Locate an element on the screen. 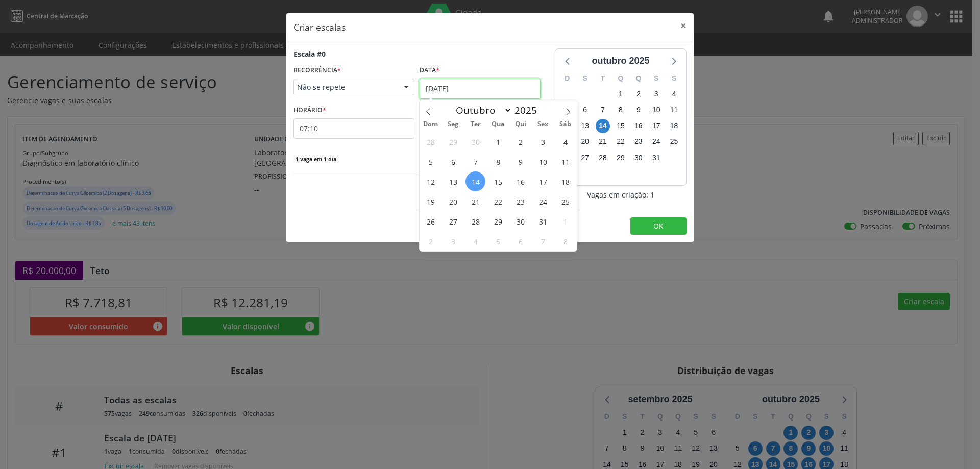 This screenshot has width=980, height=469. span: Novembro 6, 2025 is located at coordinates (520, 241).